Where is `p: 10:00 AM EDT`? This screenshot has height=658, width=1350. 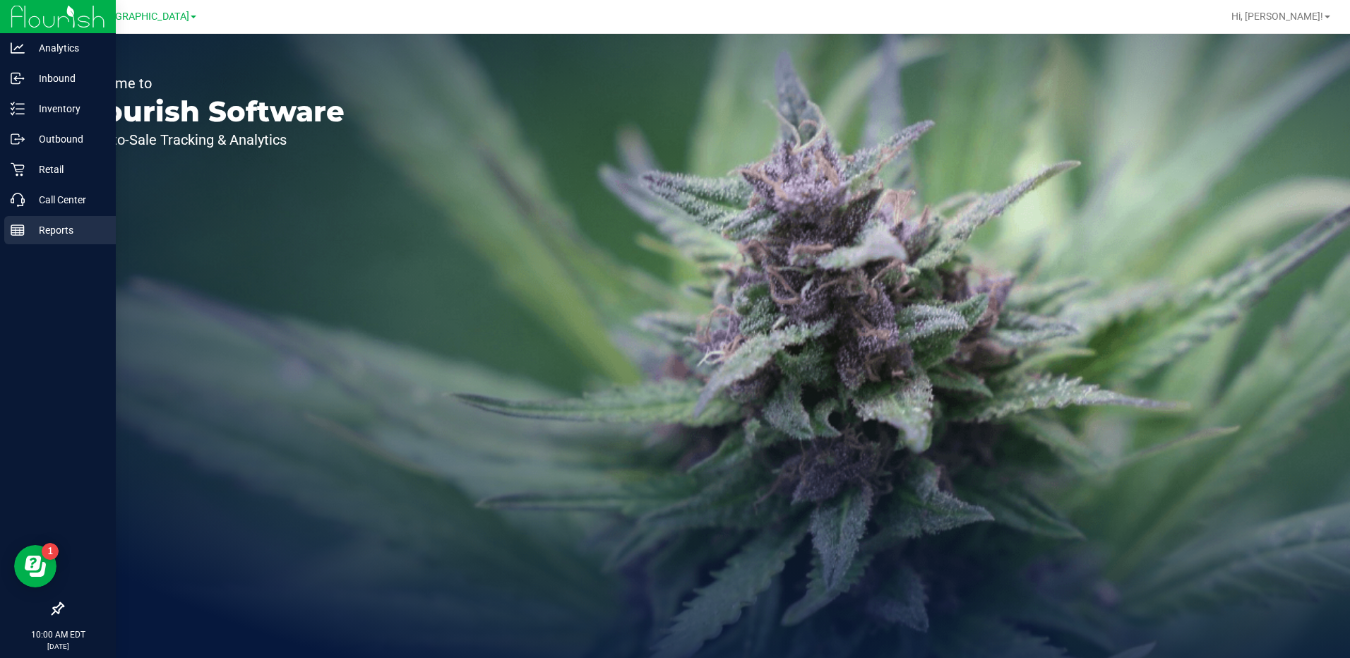 p: 10:00 AM EDT is located at coordinates (58, 635).